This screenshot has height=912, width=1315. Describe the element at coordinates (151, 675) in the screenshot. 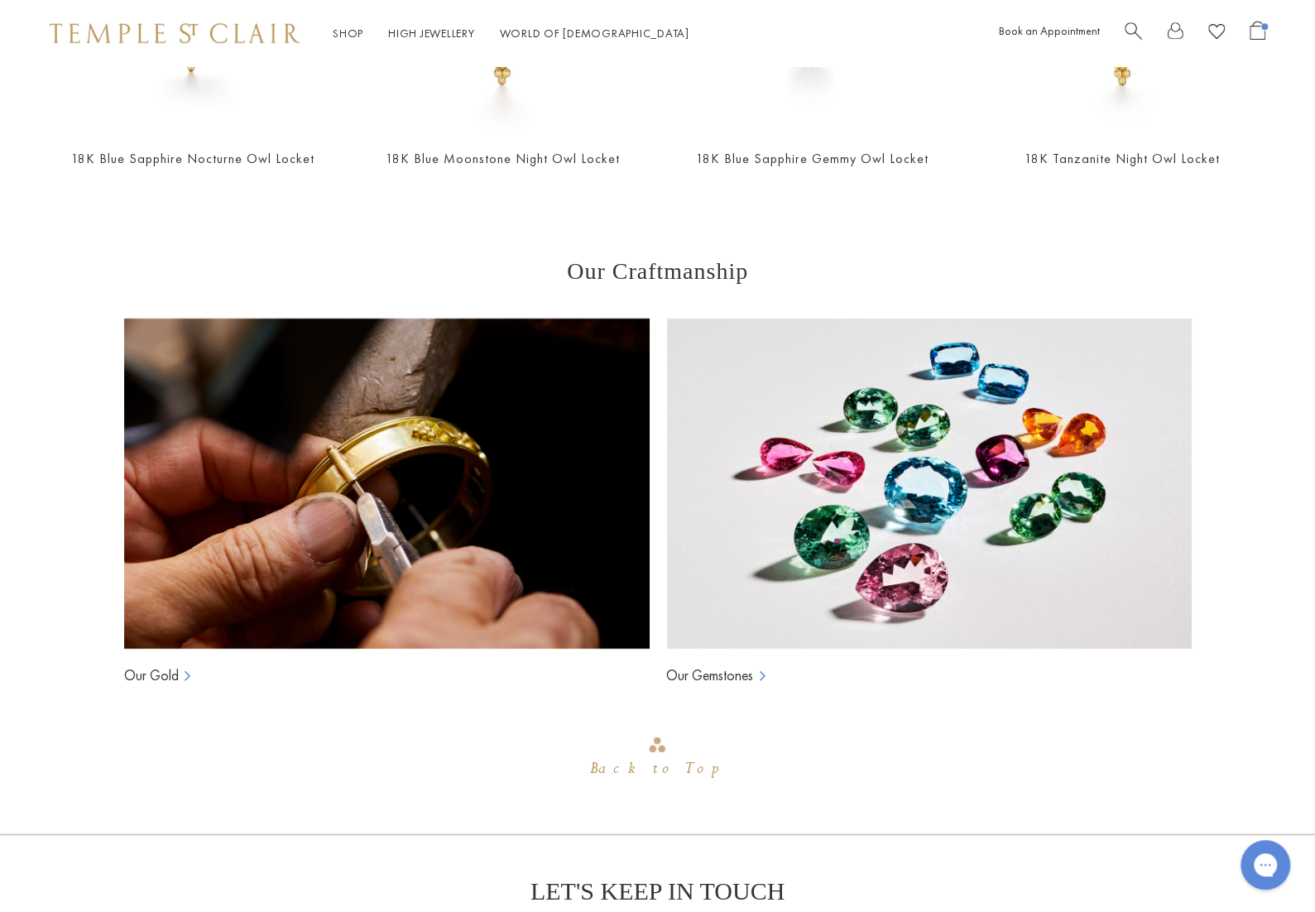

I see `a: Our Gold` at that location.